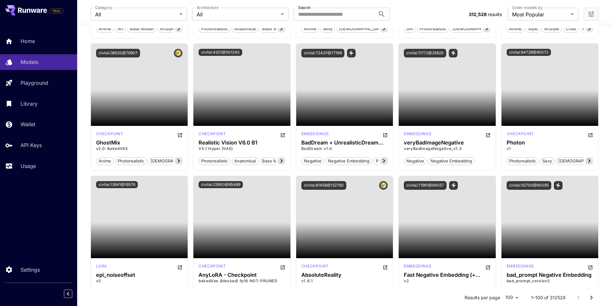  Describe the element at coordinates (139, 149) in the screenshot. I see `p: v2.0-BakedVAE` at that location.